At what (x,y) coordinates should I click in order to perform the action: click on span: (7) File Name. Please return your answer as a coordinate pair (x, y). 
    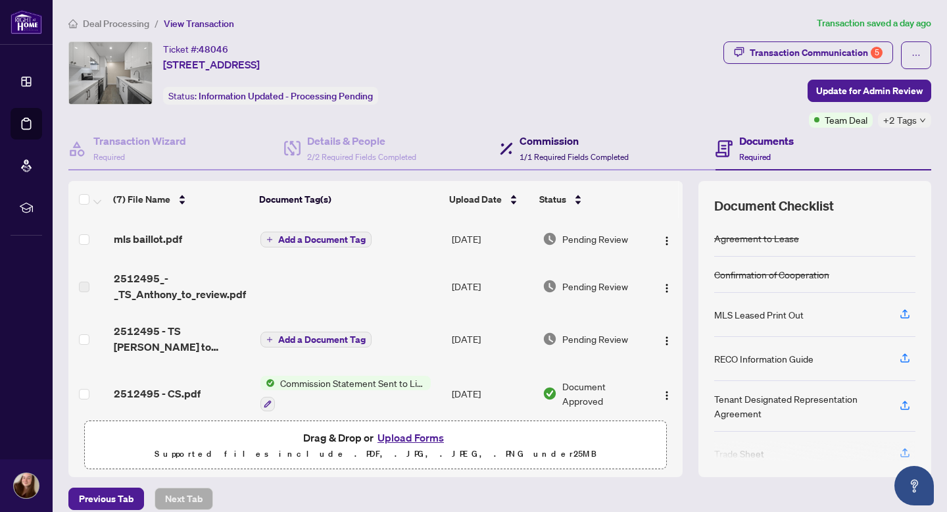
    Looking at the image, I should click on (141, 199).